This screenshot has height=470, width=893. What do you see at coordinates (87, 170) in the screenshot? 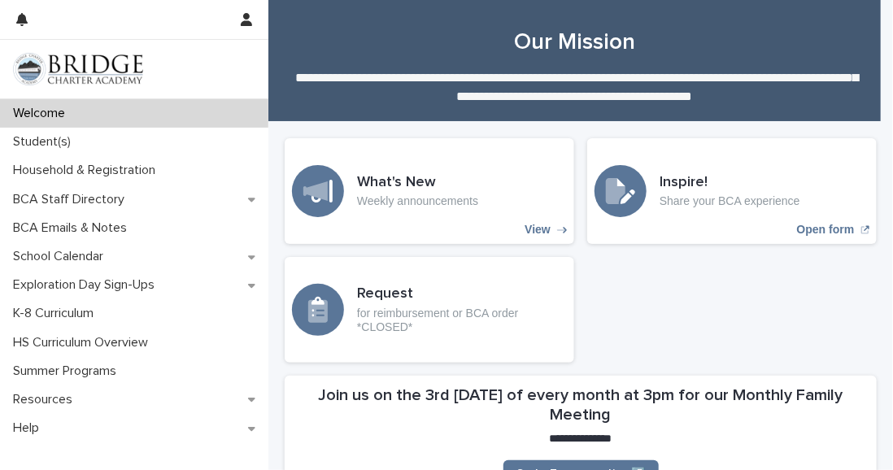
I see `p: Household & Registration` at bounding box center [87, 170].